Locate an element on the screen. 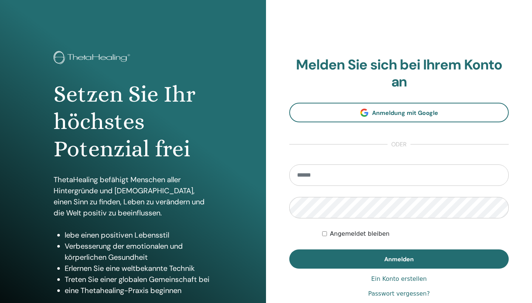  li: lebe einen positiven Lebensstil is located at coordinates (139, 235).